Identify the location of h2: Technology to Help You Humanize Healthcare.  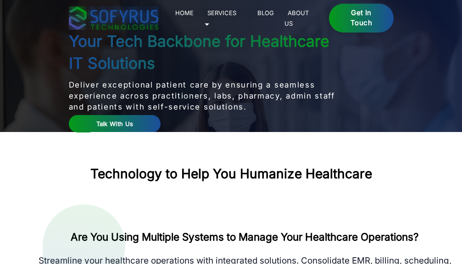
(231, 174).